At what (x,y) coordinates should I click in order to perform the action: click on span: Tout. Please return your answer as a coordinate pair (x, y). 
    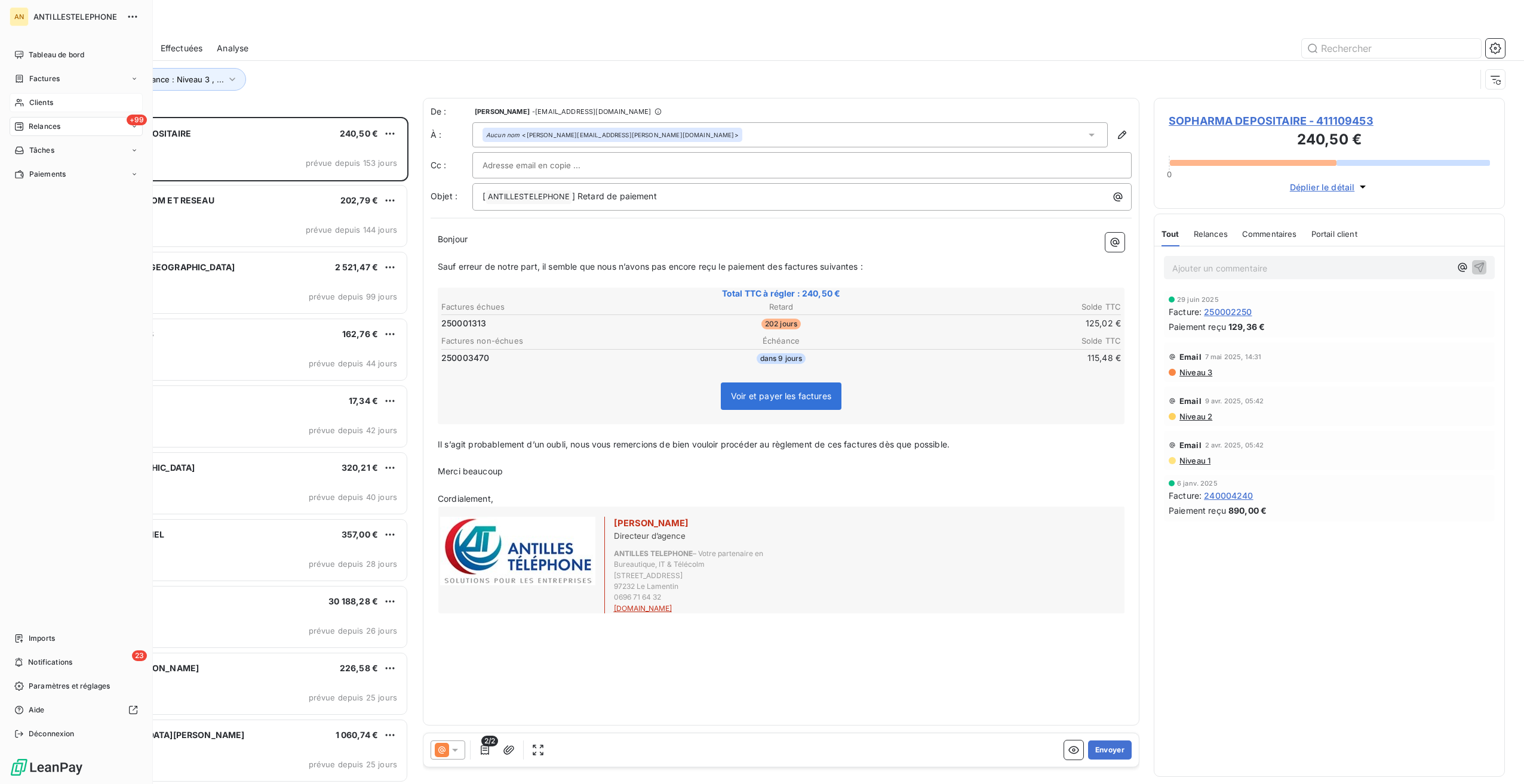
    Looking at the image, I should click on (1170, 234).